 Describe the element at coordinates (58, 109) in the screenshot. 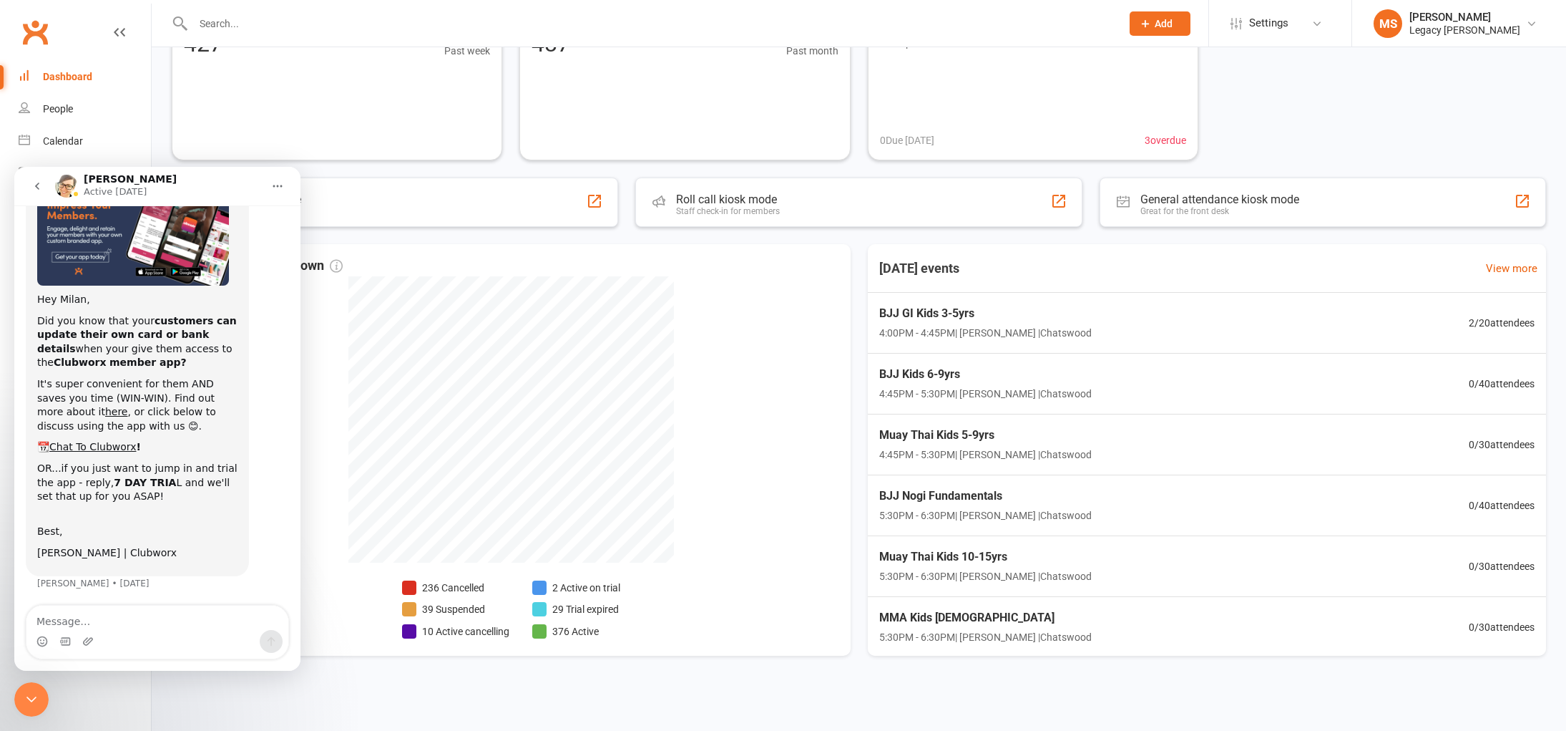

I see `div: People` at that location.